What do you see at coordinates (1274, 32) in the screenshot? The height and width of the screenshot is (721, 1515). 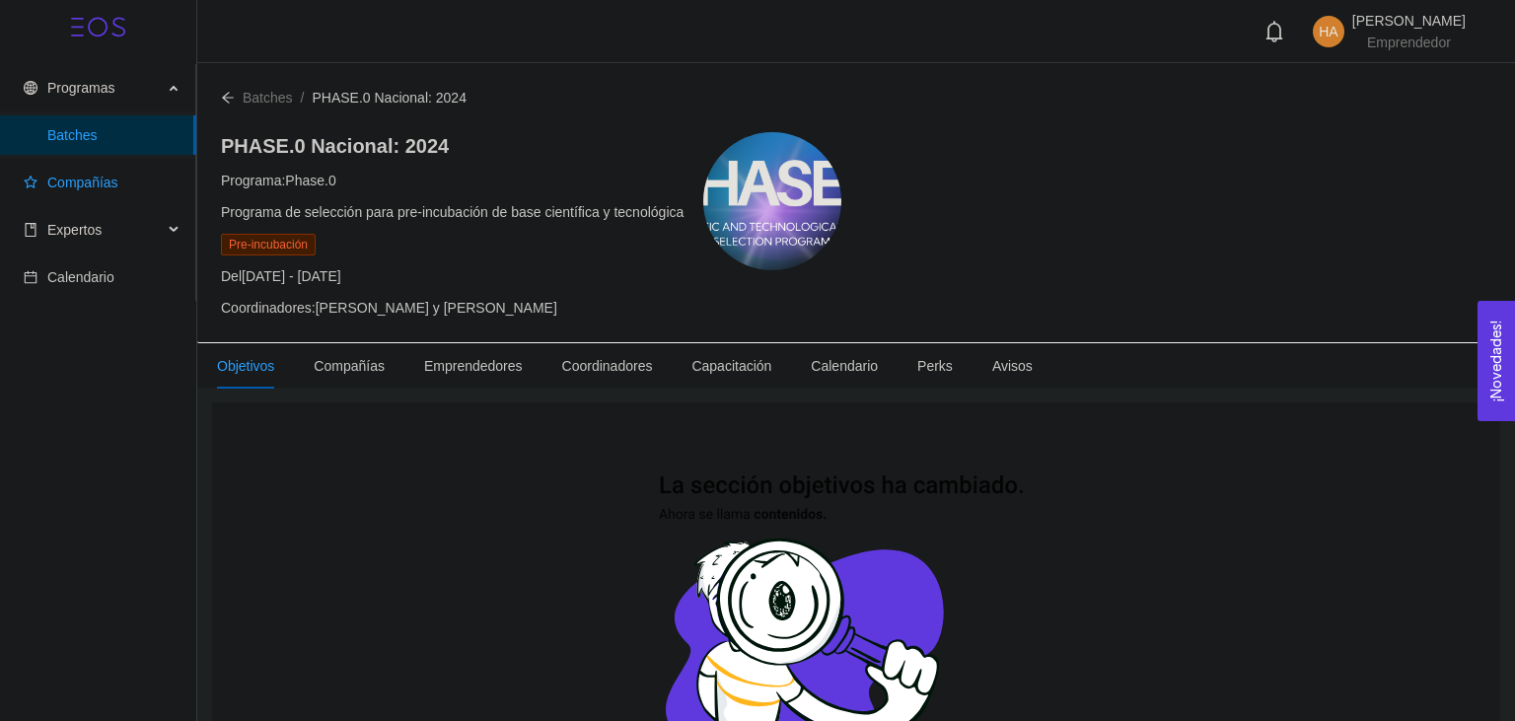 I see `span: bell` at bounding box center [1274, 32].